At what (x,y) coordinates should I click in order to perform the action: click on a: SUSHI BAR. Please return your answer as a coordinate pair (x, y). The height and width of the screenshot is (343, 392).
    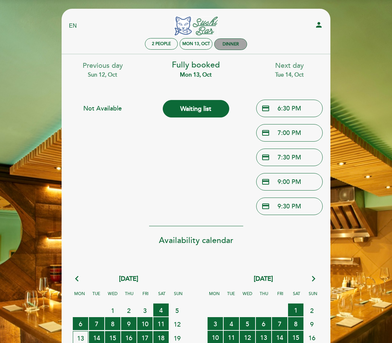
    Looking at the image, I should click on (196, 26).